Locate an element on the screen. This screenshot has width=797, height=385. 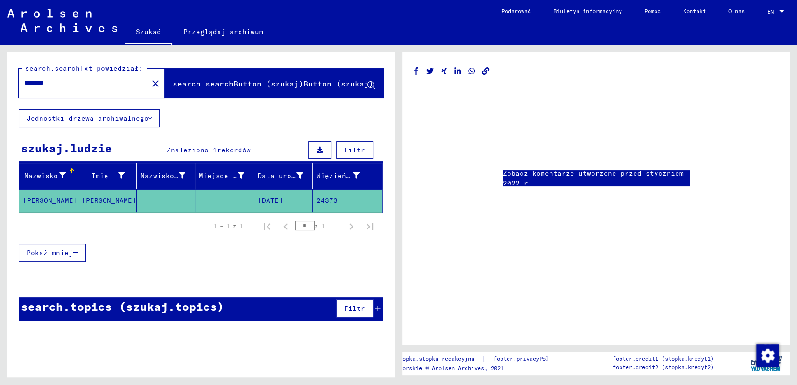
mat-header-cell: First Name is located at coordinates (107, 176).